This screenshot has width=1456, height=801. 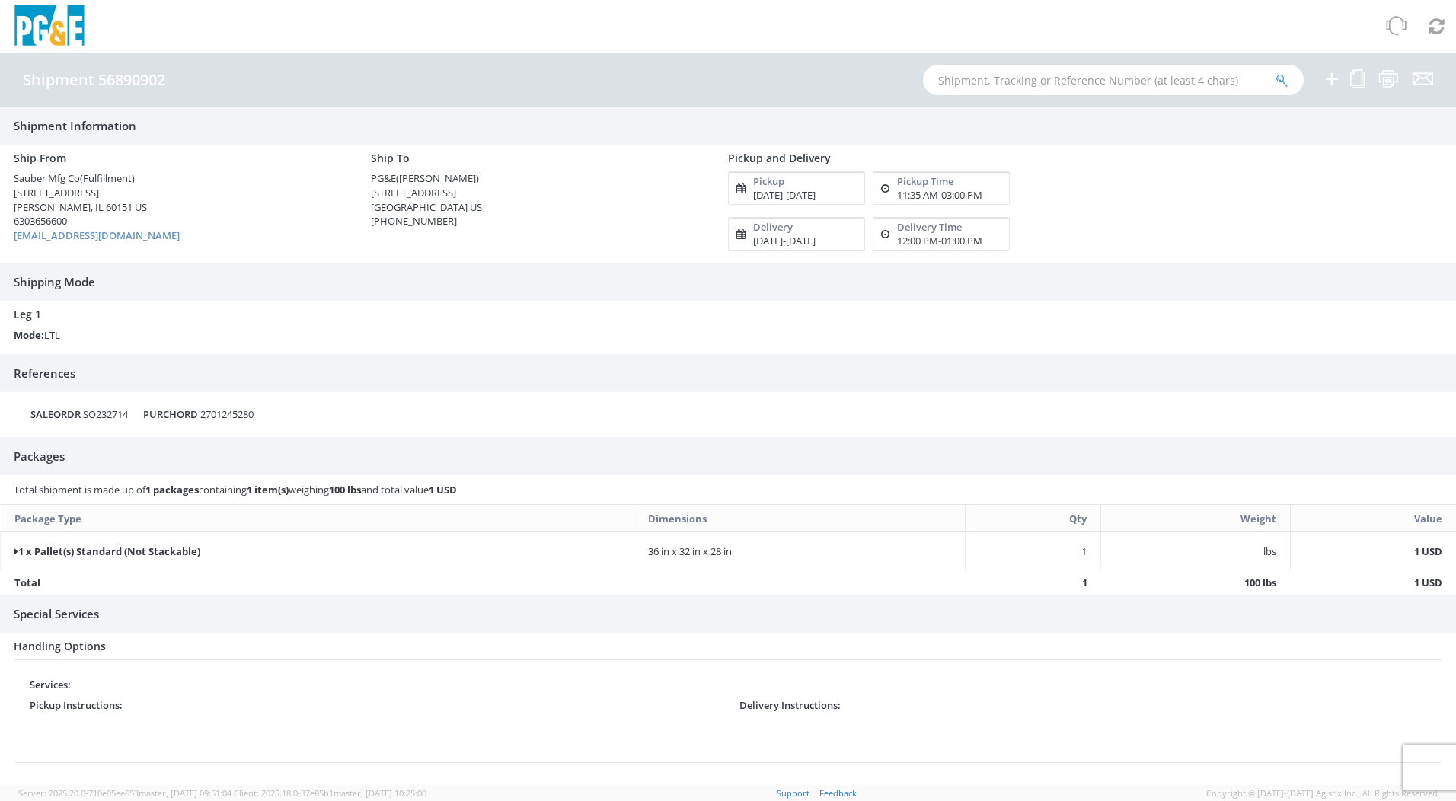 What do you see at coordinates (56, 414) in the screenshot?
I see `h5: SALEORDR` at bounding box center [56, 414].